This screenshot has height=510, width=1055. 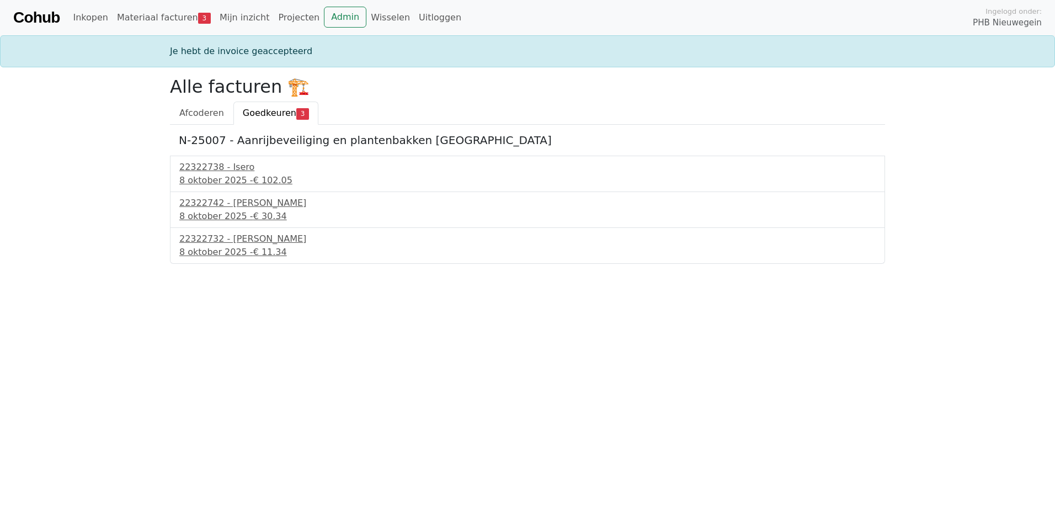 I want to click on span: Ingelogd onder:, so click(x=1013, y=11).